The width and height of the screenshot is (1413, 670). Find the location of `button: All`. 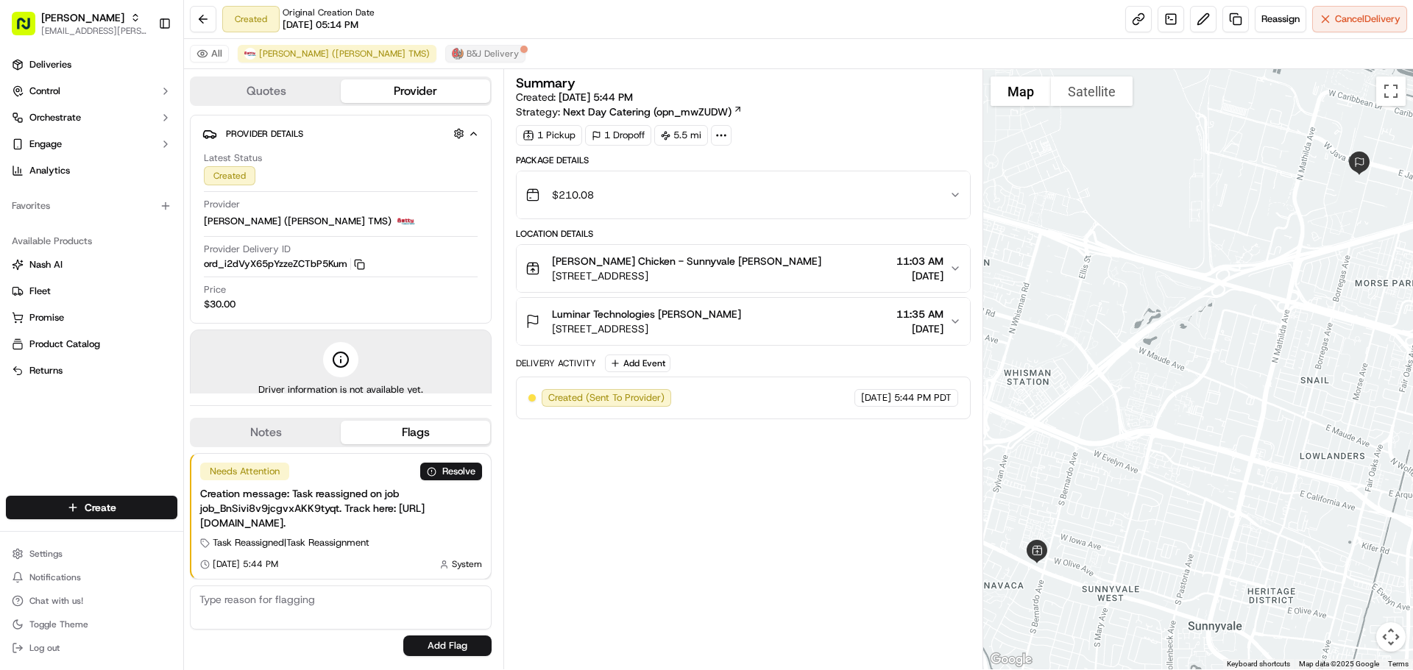

button: All is located at coordinates (209, 54).